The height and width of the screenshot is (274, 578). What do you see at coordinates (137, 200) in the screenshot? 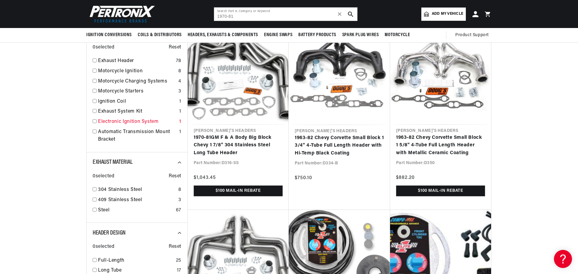
I see `a: 409 Stainless Steel` at bounding box center [137, 200].